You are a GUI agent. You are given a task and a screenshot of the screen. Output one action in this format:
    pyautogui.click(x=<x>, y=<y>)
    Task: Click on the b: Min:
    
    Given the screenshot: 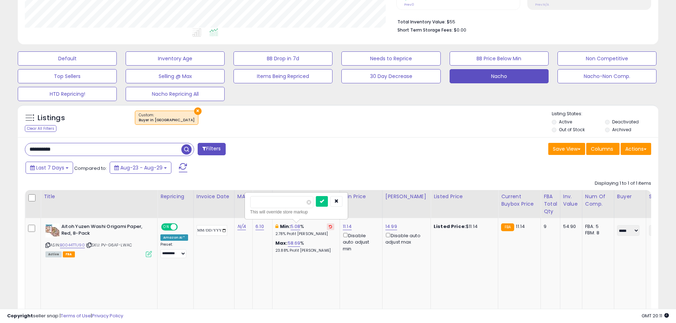 What is the action you would take?
    pyautogui.click(x=285, y=226)
    